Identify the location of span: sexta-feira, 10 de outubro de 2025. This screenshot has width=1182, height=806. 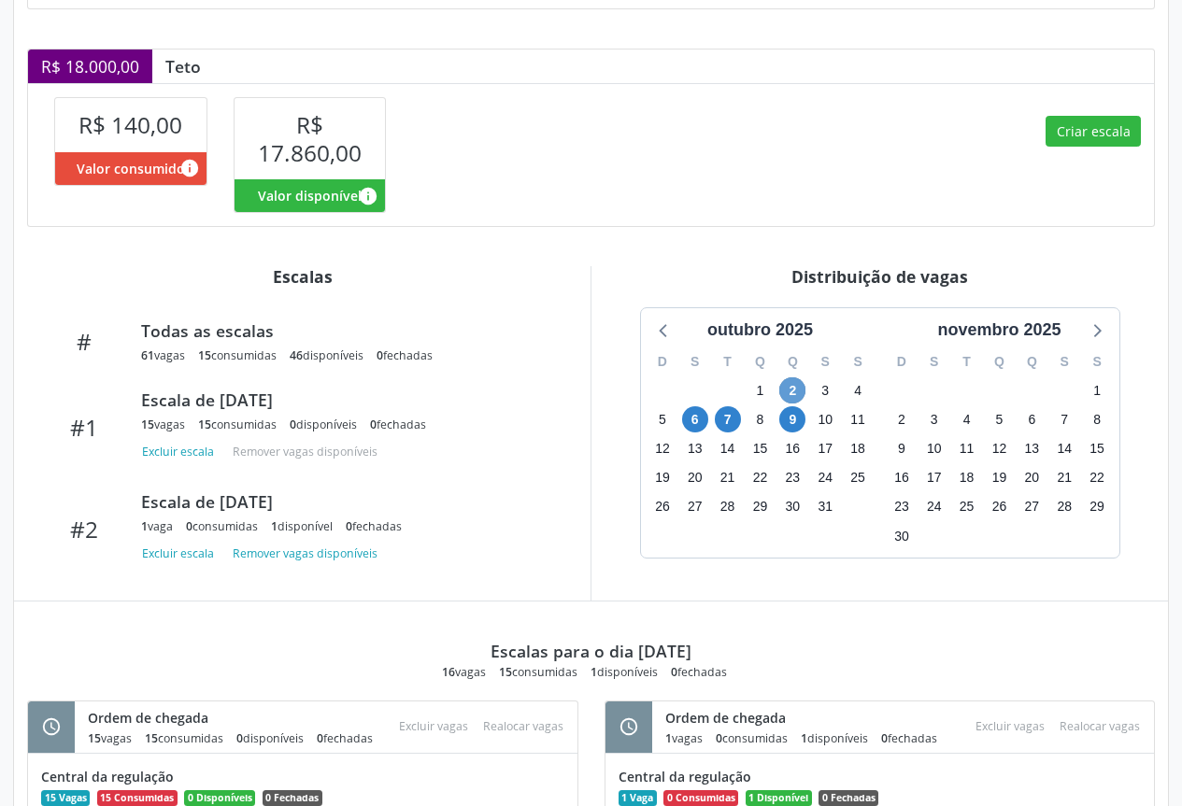
(825, 420).